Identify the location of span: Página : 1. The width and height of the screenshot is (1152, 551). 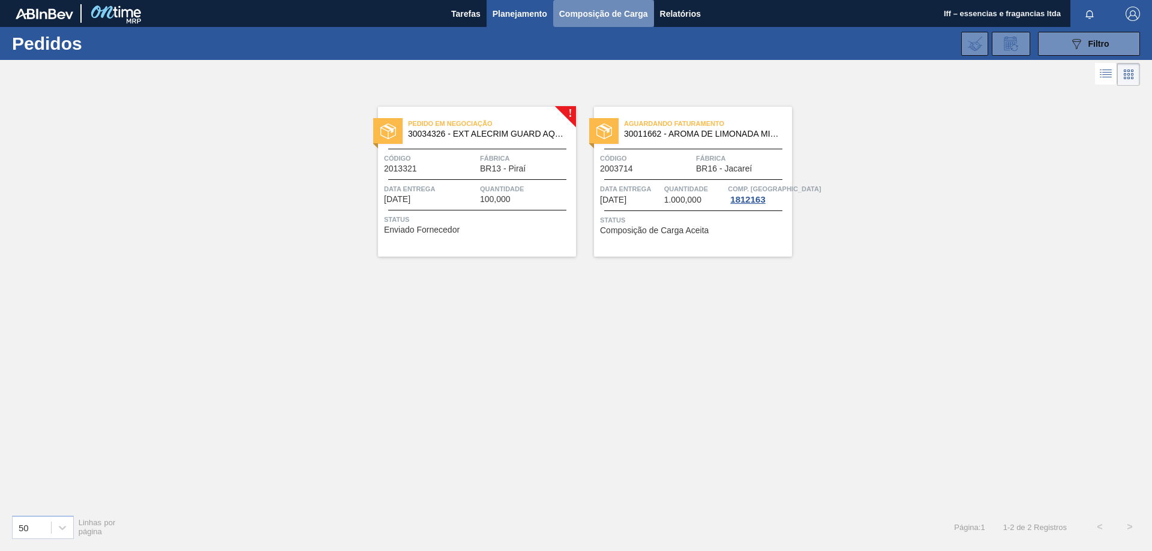
(969, 527).